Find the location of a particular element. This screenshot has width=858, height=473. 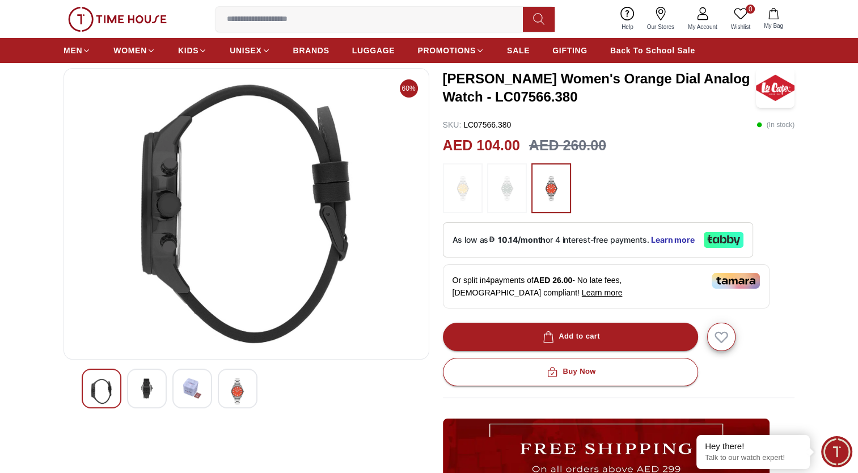

a: GIFTING is located at coordinates (570, 50).